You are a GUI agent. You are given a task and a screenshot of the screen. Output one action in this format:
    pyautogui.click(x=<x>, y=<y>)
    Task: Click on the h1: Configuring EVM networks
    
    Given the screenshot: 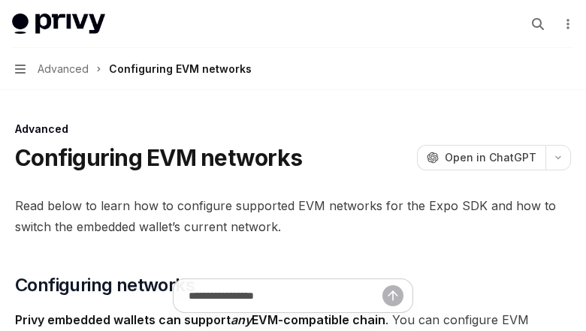 What is the action you would take?
    pyautogui.click(x=158, y=158)
    